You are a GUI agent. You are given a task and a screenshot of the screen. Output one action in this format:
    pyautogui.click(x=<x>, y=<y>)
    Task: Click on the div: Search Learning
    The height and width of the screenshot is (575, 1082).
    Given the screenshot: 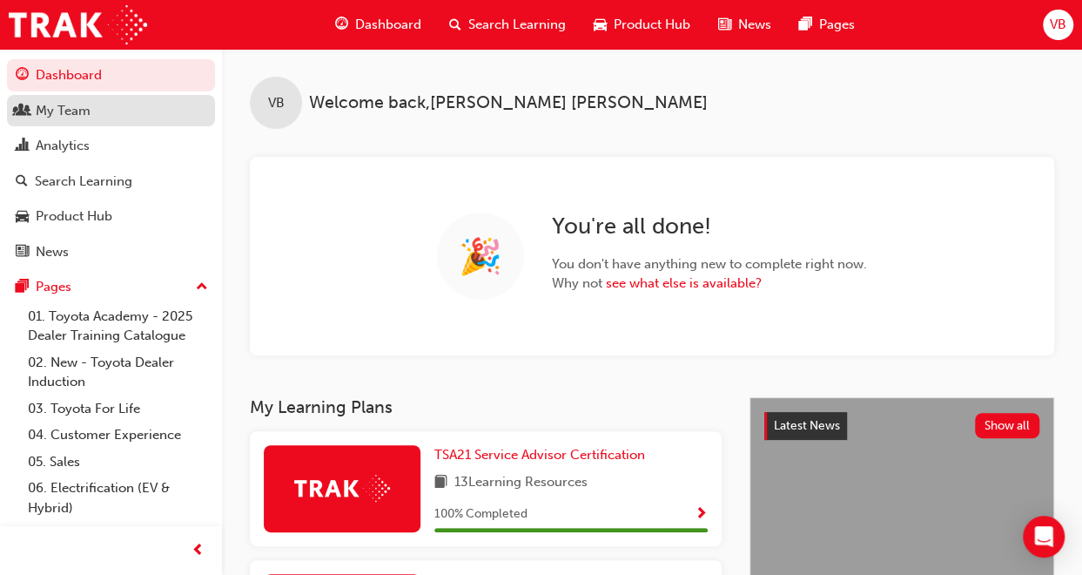 What is the action you would take?
    pyautogui.click(x=84, y=181)
    